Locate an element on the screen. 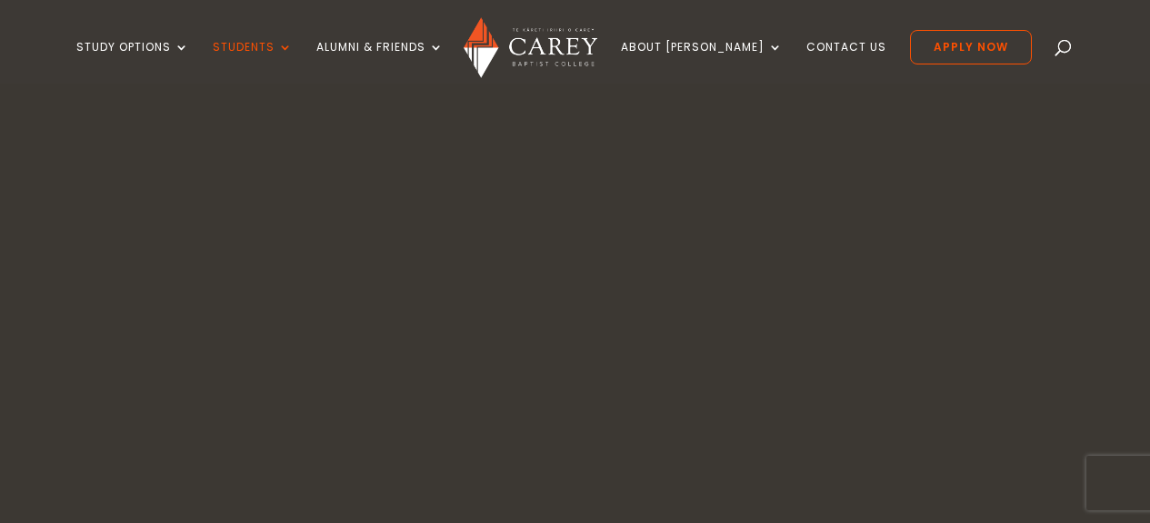  a: Contact Us is located at coordinates (846, 62).